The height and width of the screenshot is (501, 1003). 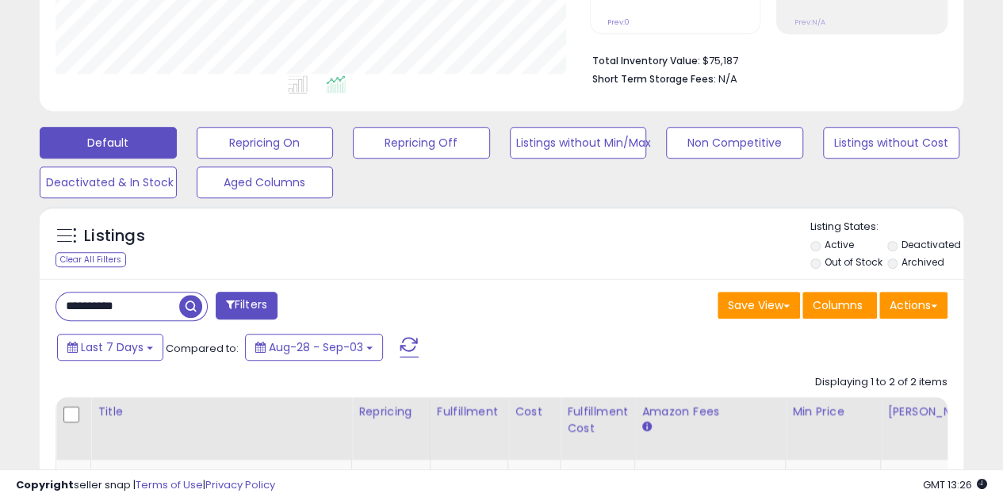 I want to click on b: Short Term Storage Fees:, so click(x=654, y=79).